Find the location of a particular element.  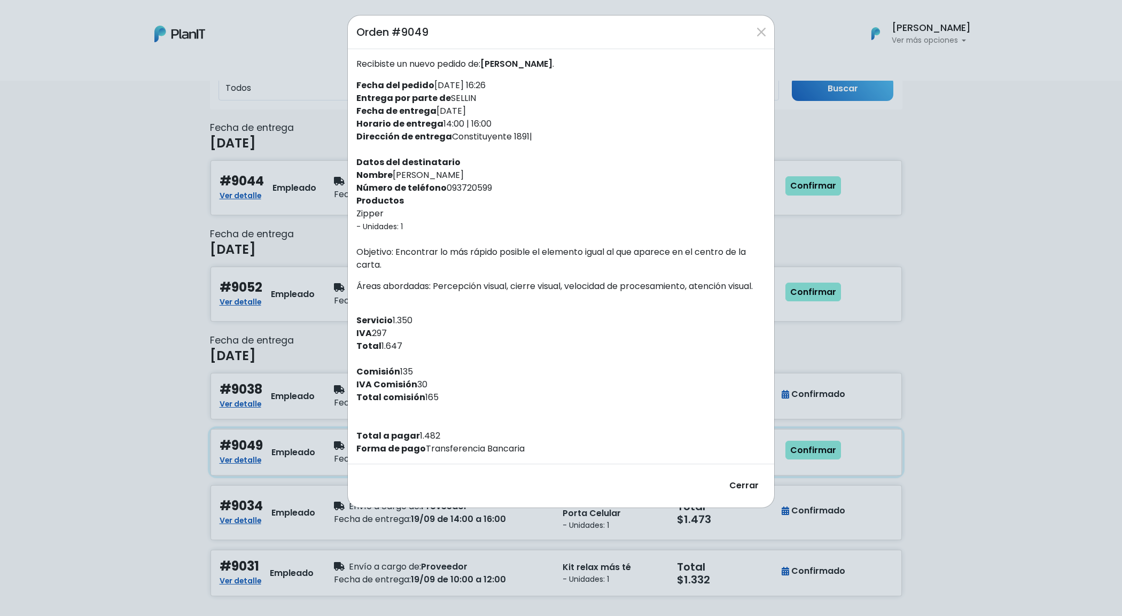

small: - Unidades: 1 is located at coordinates (379, 227).